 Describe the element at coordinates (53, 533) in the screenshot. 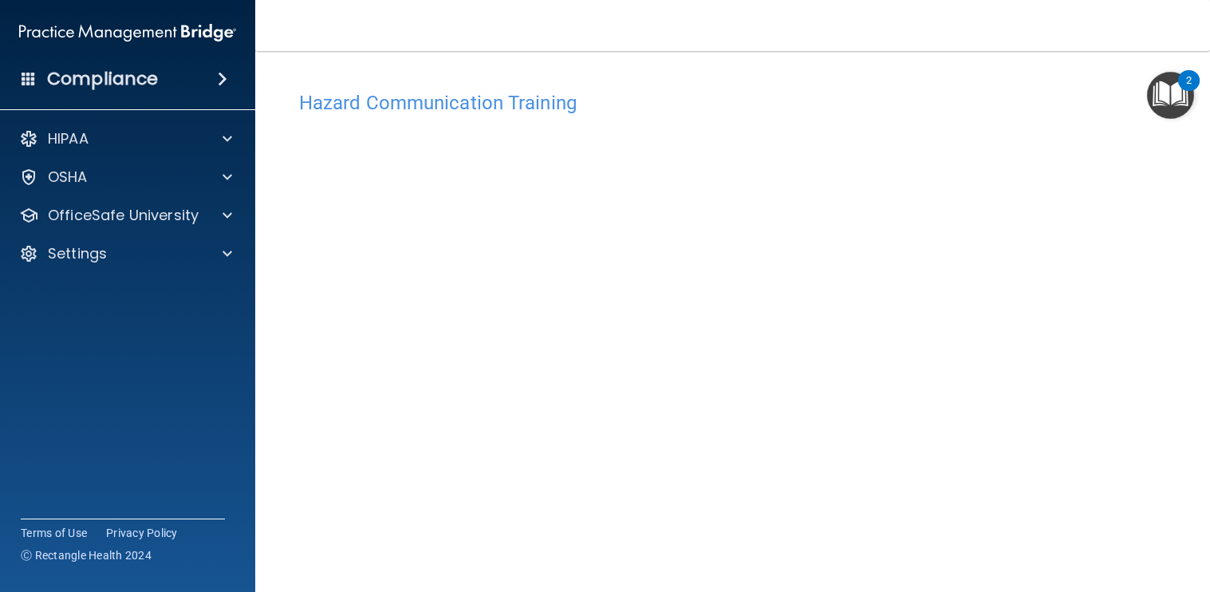

I see `a: Terms of Use` at that location.